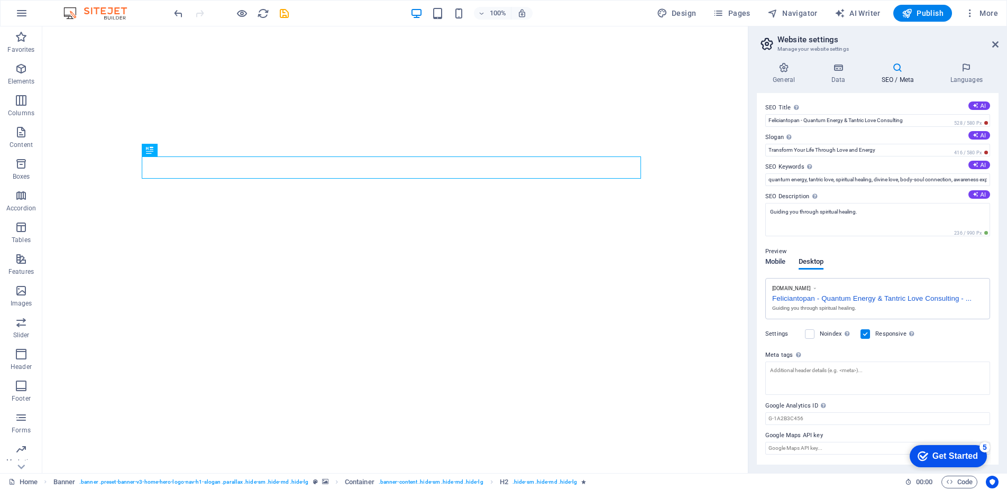  Describe the element at coordinates (23, 482) in the screenshot. I see `a: Click to cancel selection. Double-click to open Pages` at that location.